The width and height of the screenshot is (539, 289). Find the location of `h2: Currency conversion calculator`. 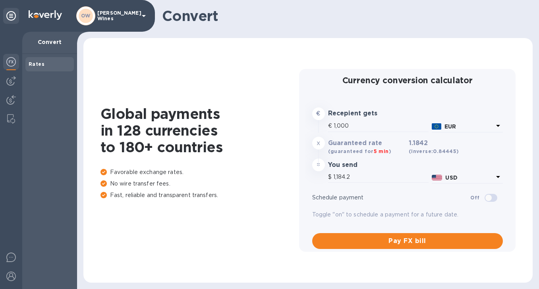

h2: Currency conversion calculator is located at coordinates (407, 80).